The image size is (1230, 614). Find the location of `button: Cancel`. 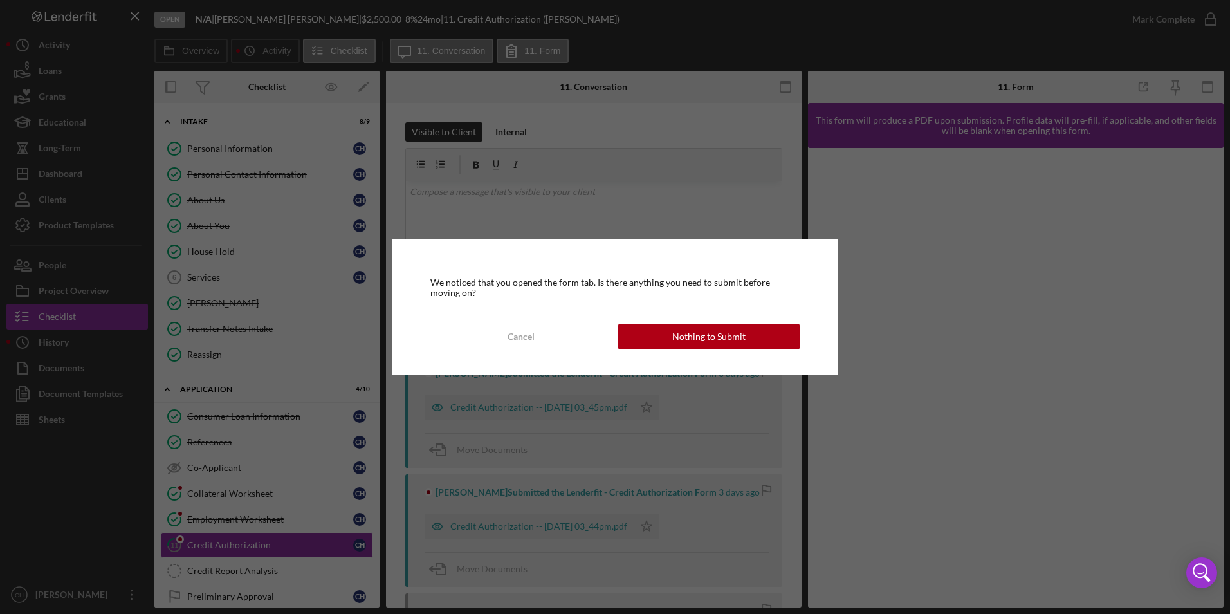

button: Cancel is located at coordinates (521, 336).